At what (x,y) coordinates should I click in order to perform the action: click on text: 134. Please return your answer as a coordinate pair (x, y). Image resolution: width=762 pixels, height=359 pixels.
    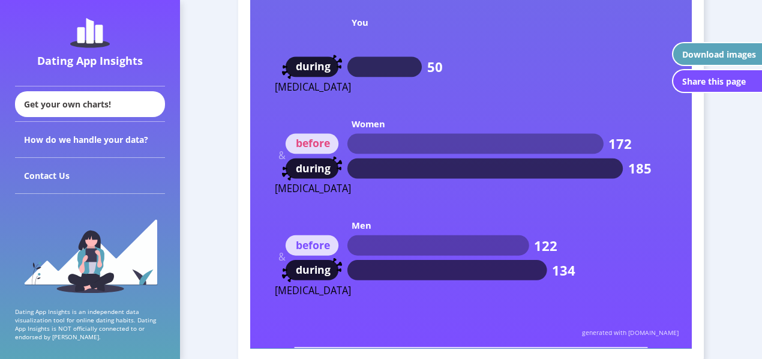
    Looking at the image, I should click on (564, 270).